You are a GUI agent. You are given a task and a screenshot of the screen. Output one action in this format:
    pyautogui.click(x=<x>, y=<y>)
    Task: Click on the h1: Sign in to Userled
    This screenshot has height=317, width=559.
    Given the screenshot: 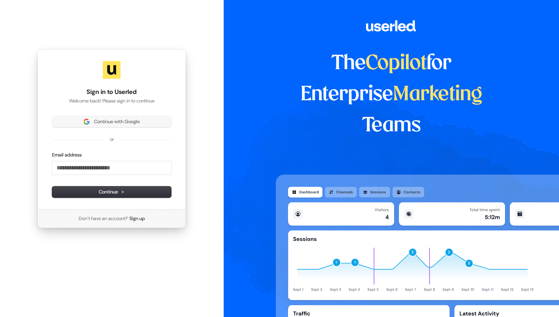 What is the action you would take?
    pyautogui.click(x=112, y=92)
    